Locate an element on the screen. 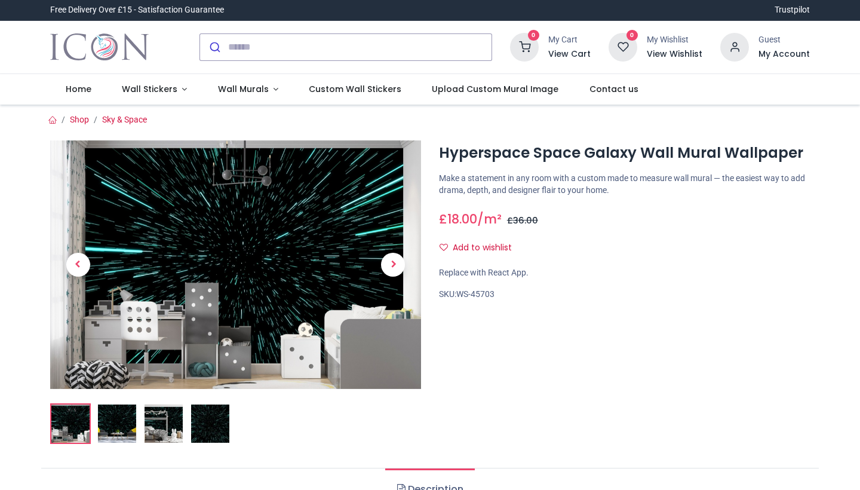 Image resolution: width=860 pixels, height=490 pixels. div: Replace with React App. is located at coordinates (624, 273).